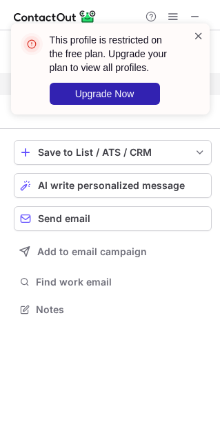 Image resolution: width=220 pixels, height=440 pixels. What do you see at coordinates (112, 186) in the screenshot?
I see `button: AI write personalized message` at bounding box center [112, 186].